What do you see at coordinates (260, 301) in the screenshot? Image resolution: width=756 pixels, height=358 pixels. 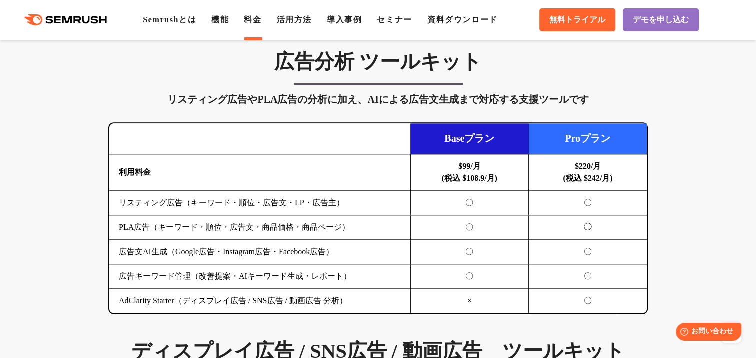 I see `td: AdClarity Starter（ディスプレイ広告 / SNS広告 / 動画広告 分析）` at bounding box center [260, 301].